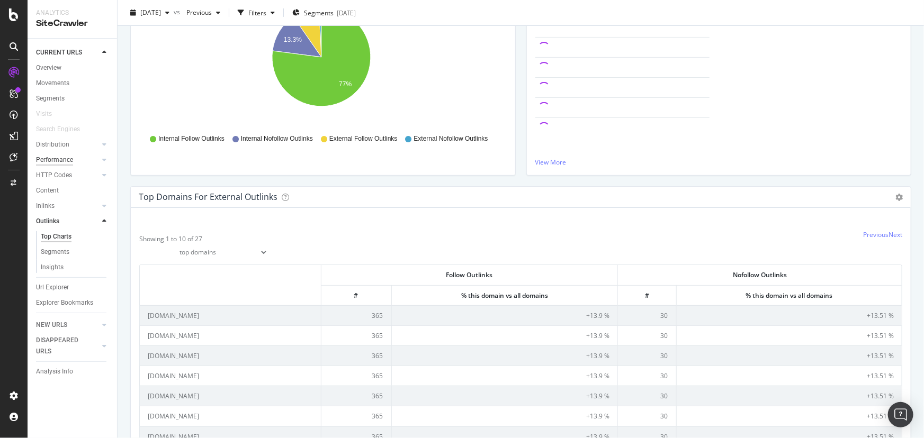 The image size is (924, 438). What do you see at coordinates (49, 68) in the screenshot?
I see `div: Overview` at bounding box center [49, 68].